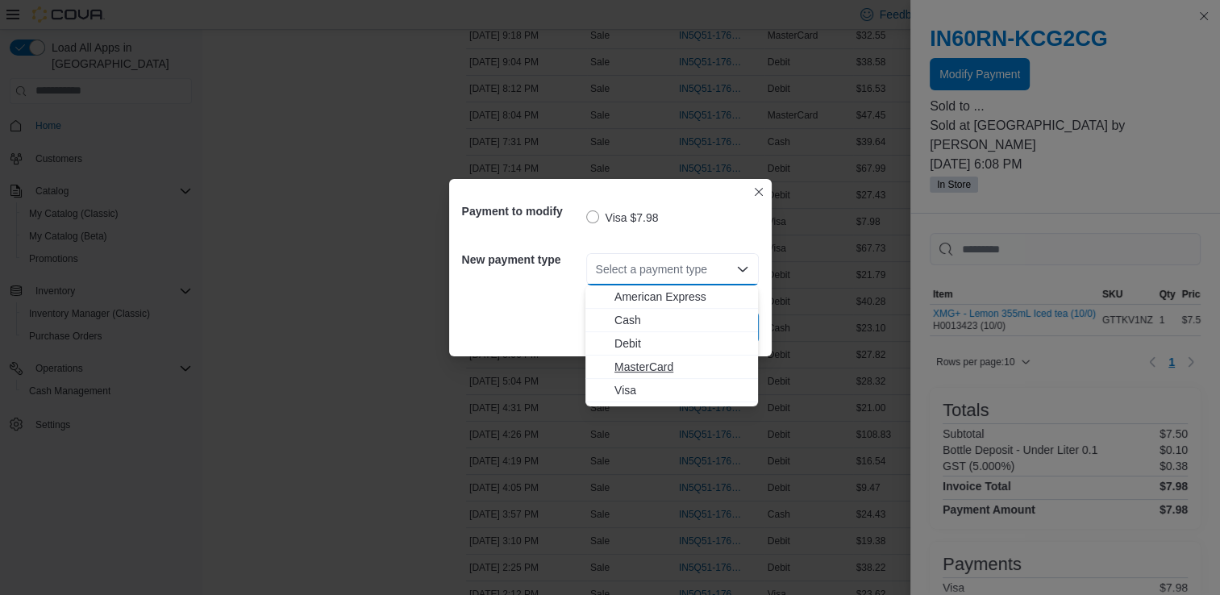 The width and height of the screenshot is (1220, 595). I want to click on button: MasterCard, so click(671, 367).